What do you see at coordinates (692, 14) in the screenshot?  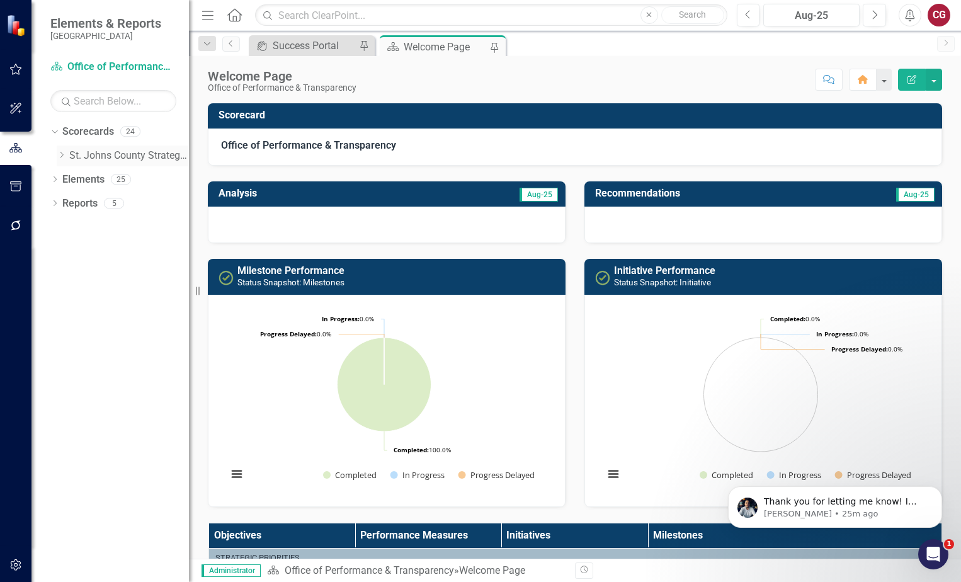 I see `span: Search` at bounding box center [692, 14].